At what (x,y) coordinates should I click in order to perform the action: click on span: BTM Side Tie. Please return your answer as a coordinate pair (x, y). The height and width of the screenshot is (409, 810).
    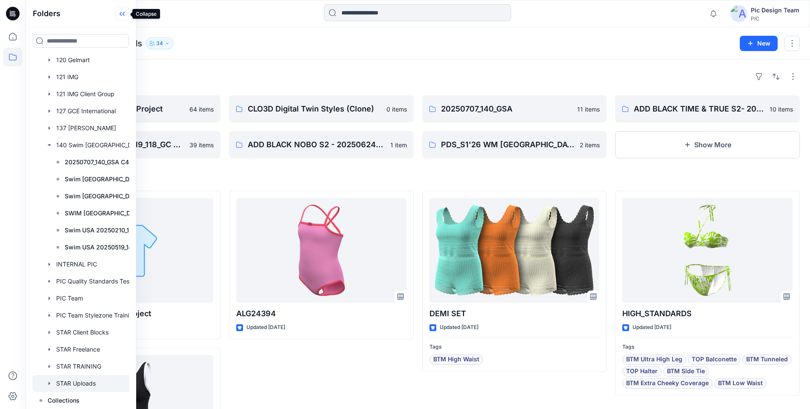
    Looking at the image, I should click on (685, 371).